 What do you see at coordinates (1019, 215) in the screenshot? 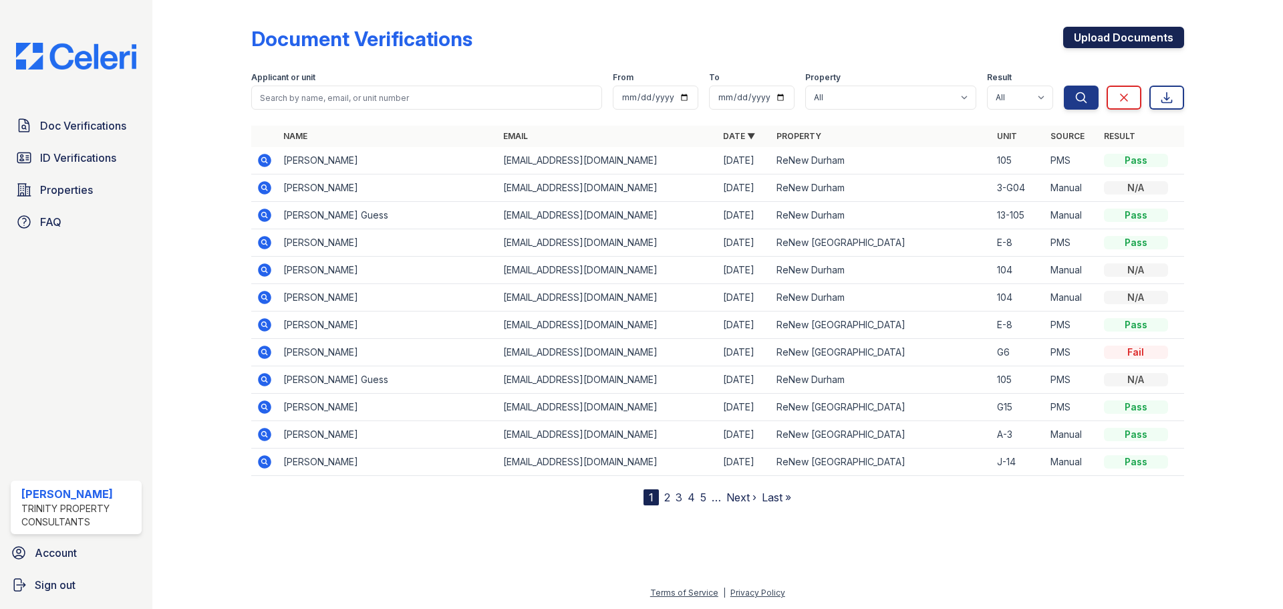
I see `td: 13-105` at bounding box center [1019, 215].